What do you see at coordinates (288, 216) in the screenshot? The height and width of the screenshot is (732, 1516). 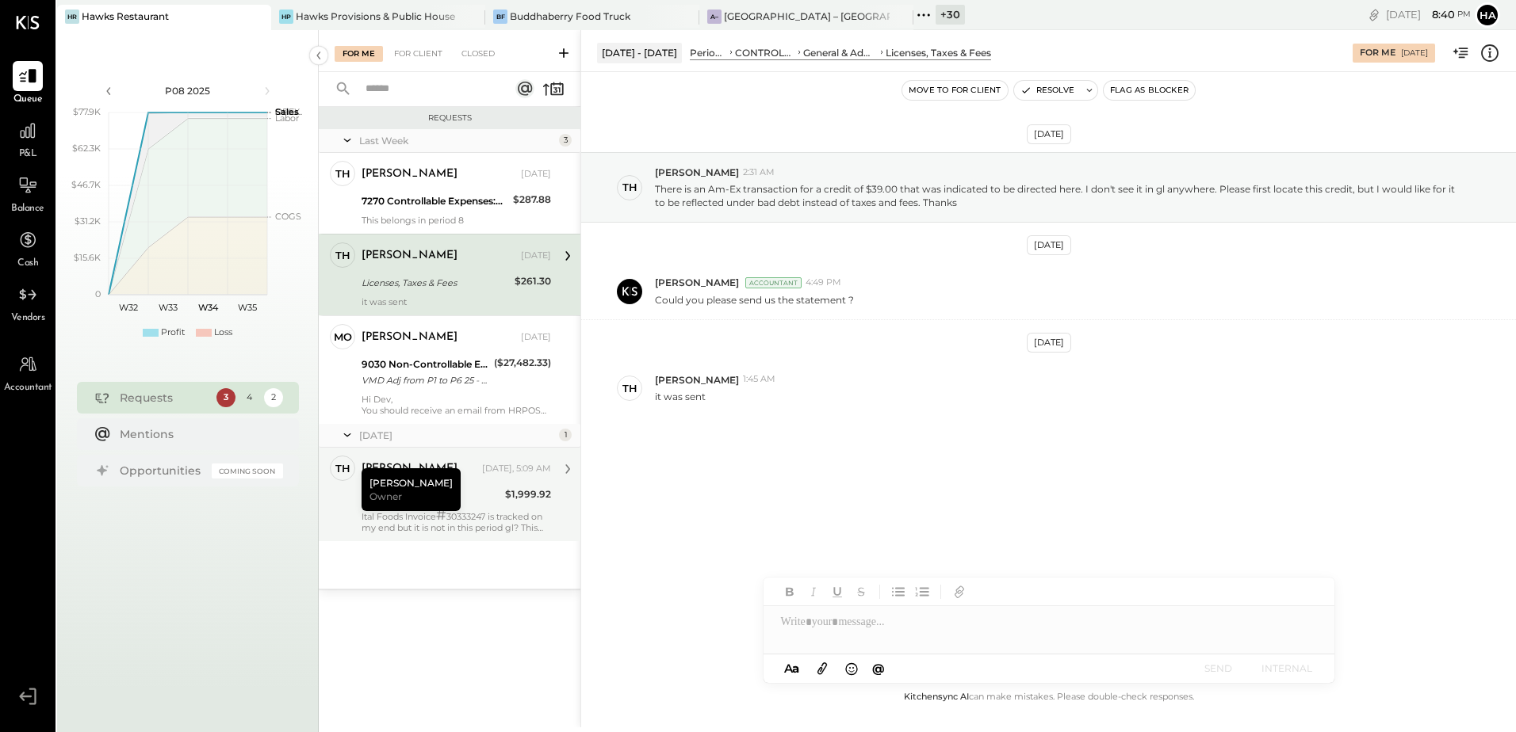 I see `text: COGS` at bounding box center [288, 216].